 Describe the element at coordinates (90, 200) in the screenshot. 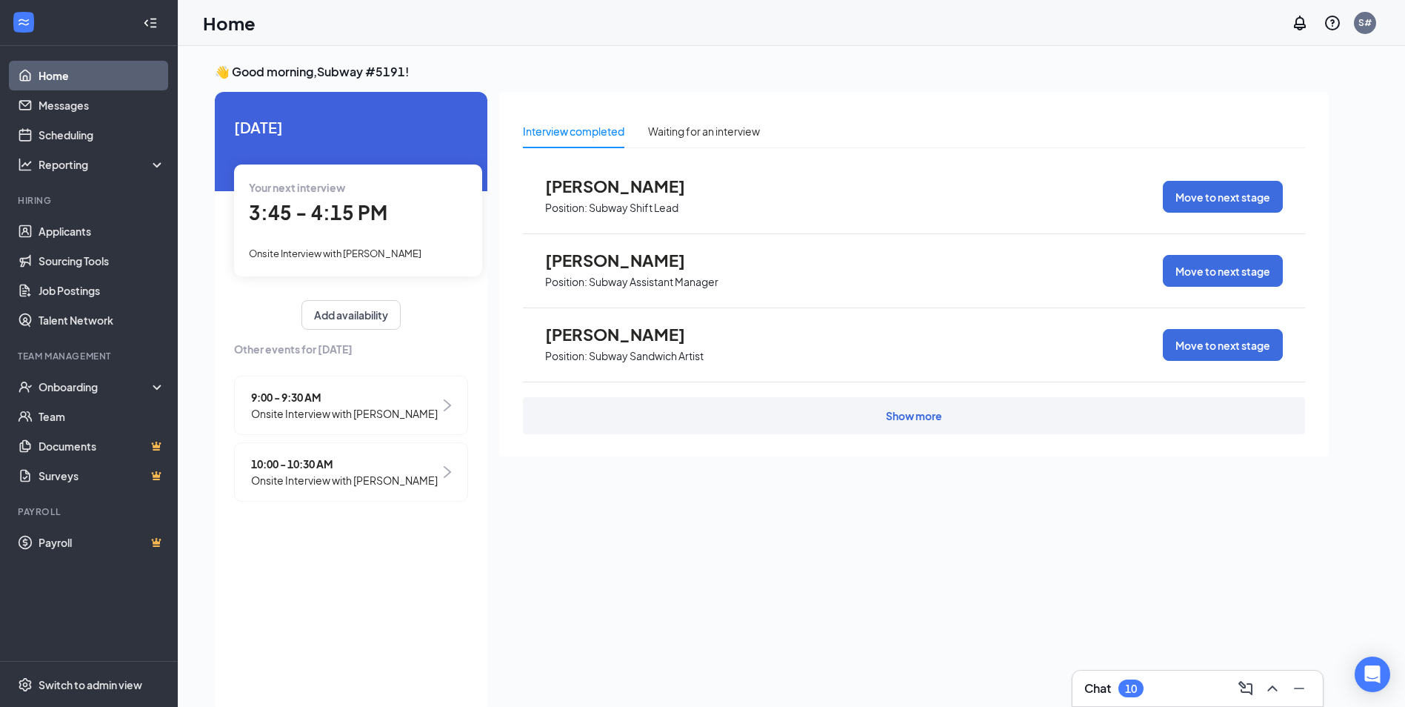

I see `div: Hiring` at that location.